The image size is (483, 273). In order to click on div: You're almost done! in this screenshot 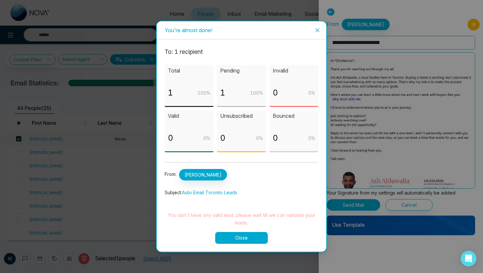, I will do `click(242, 30)`.